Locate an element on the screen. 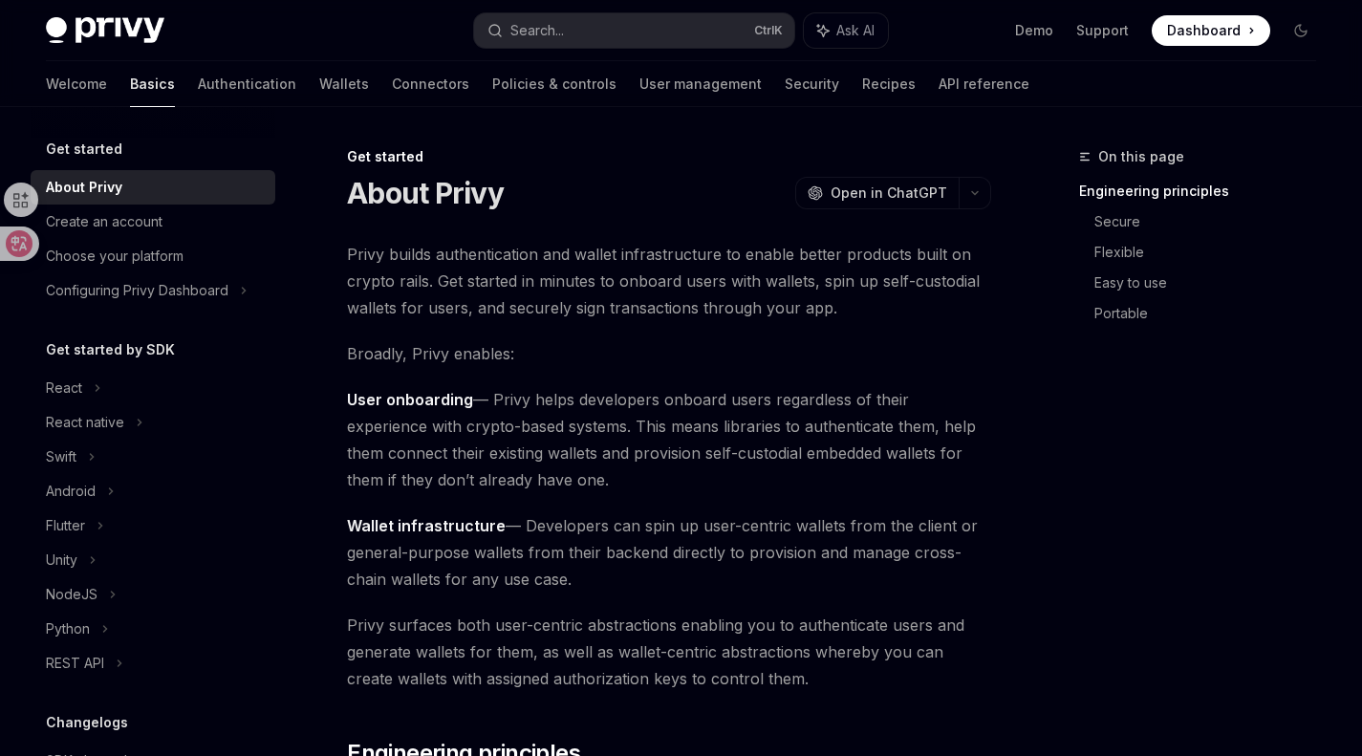 The height and width of the screenshot is (756, 1362). h5: Get started by SDK is located at coordinates (110, 350).